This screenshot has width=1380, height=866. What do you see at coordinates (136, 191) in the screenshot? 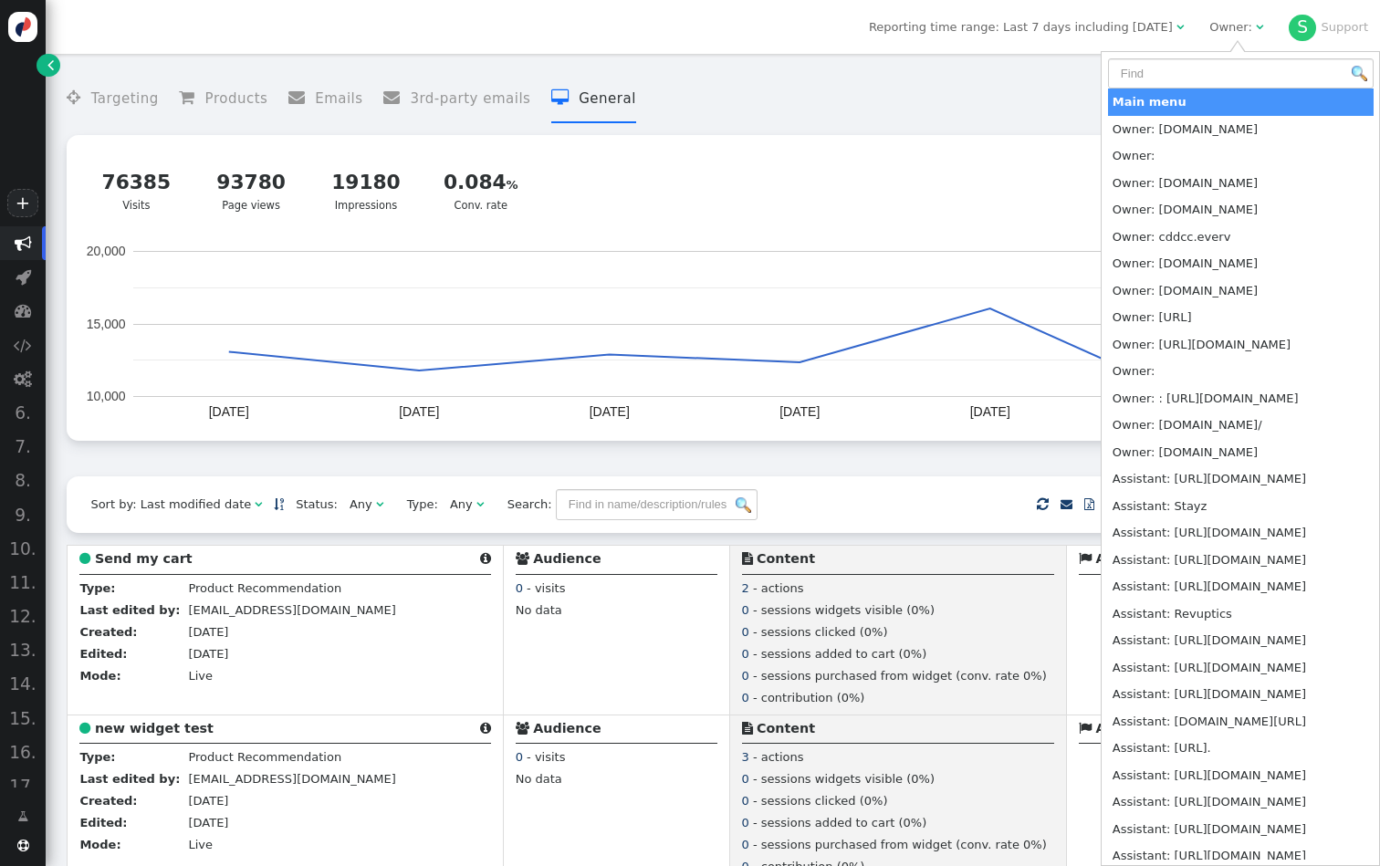
I see `a: 76385Visits` at bounding box center [136, 191].